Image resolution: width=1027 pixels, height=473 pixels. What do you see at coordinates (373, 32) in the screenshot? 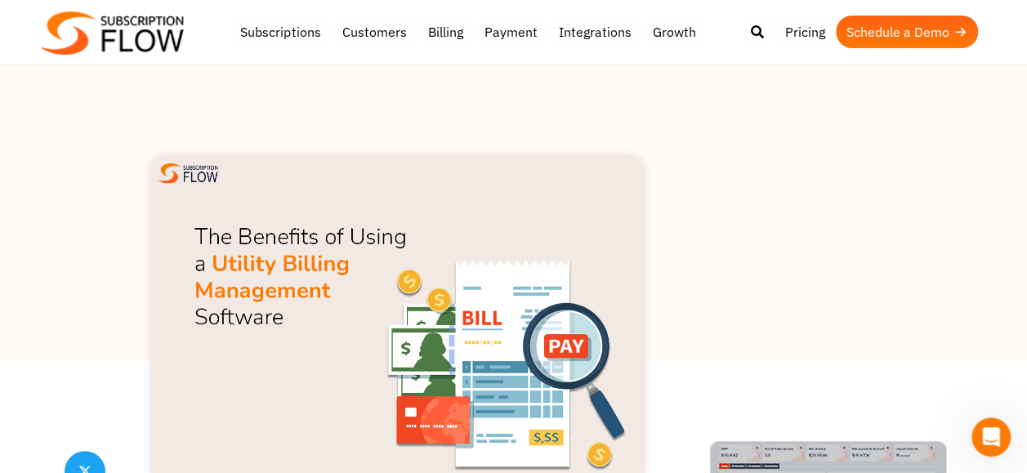
I see `a: Customers` at bounding box center [373, 32].